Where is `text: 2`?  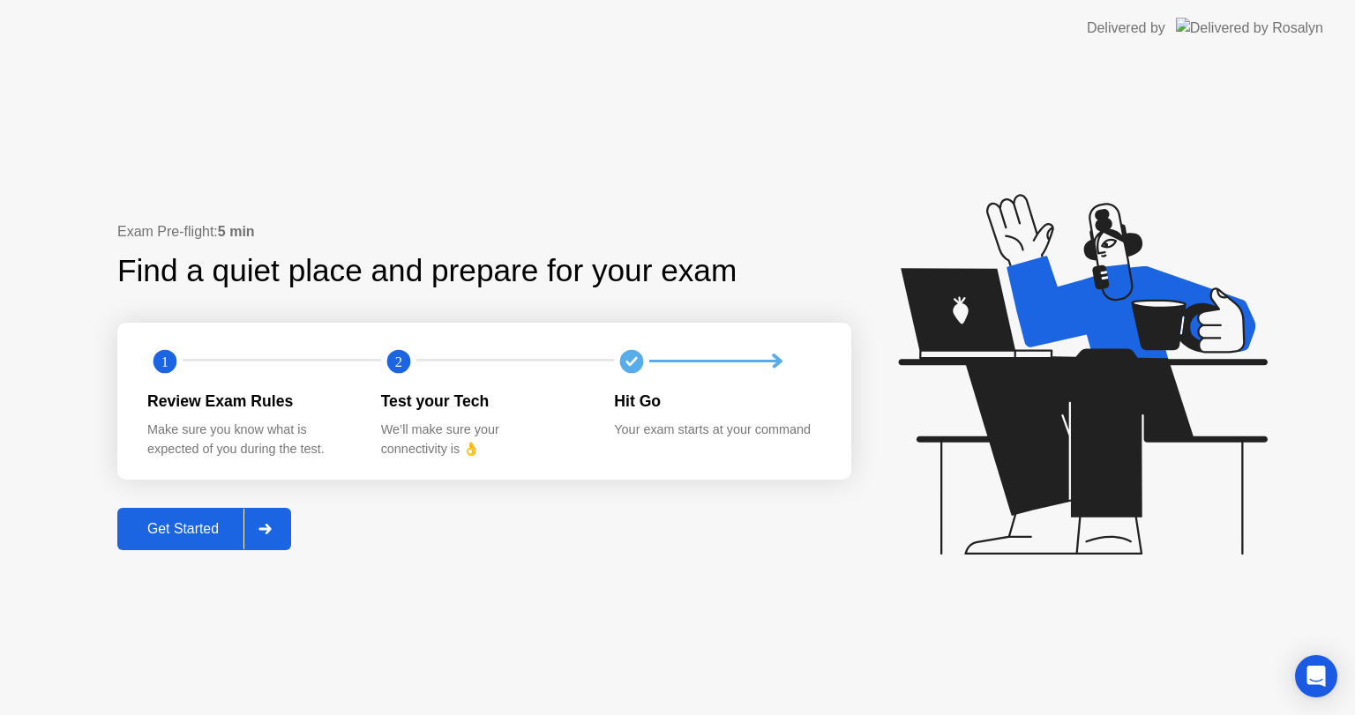
text: 2 is located at coordinates (399, 361).